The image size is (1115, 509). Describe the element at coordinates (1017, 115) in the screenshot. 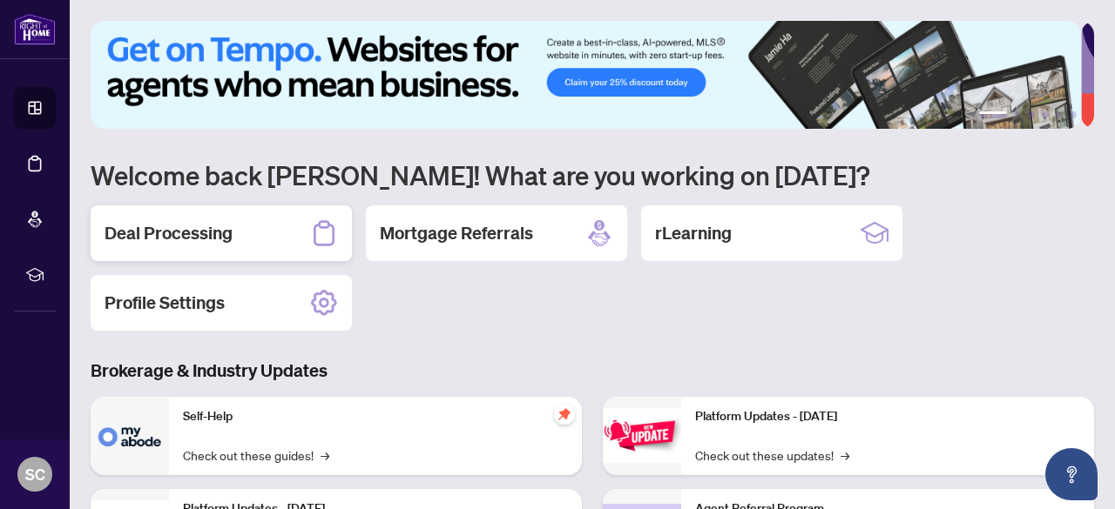

I see `button: 2` at that location.